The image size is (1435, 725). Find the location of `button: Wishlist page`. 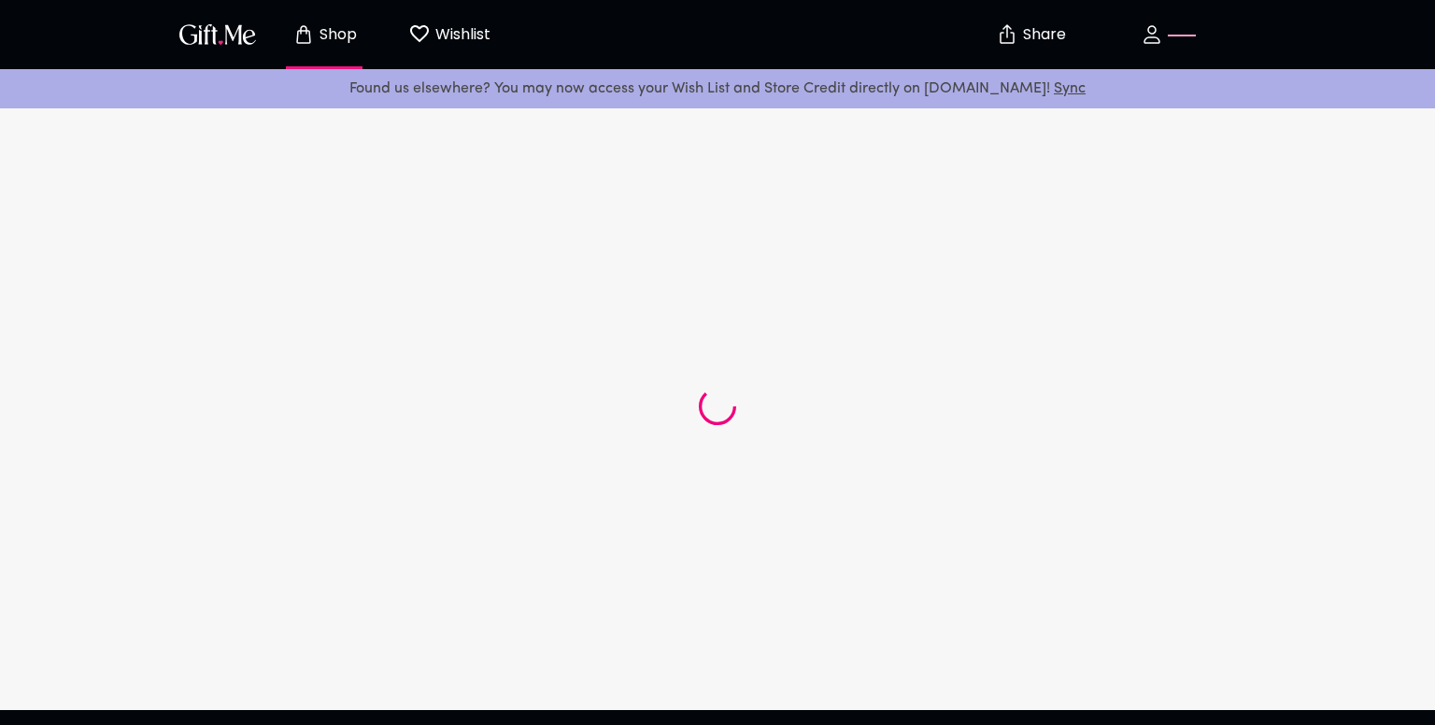

button: Wishlist page is located at coordinates (449, 35).